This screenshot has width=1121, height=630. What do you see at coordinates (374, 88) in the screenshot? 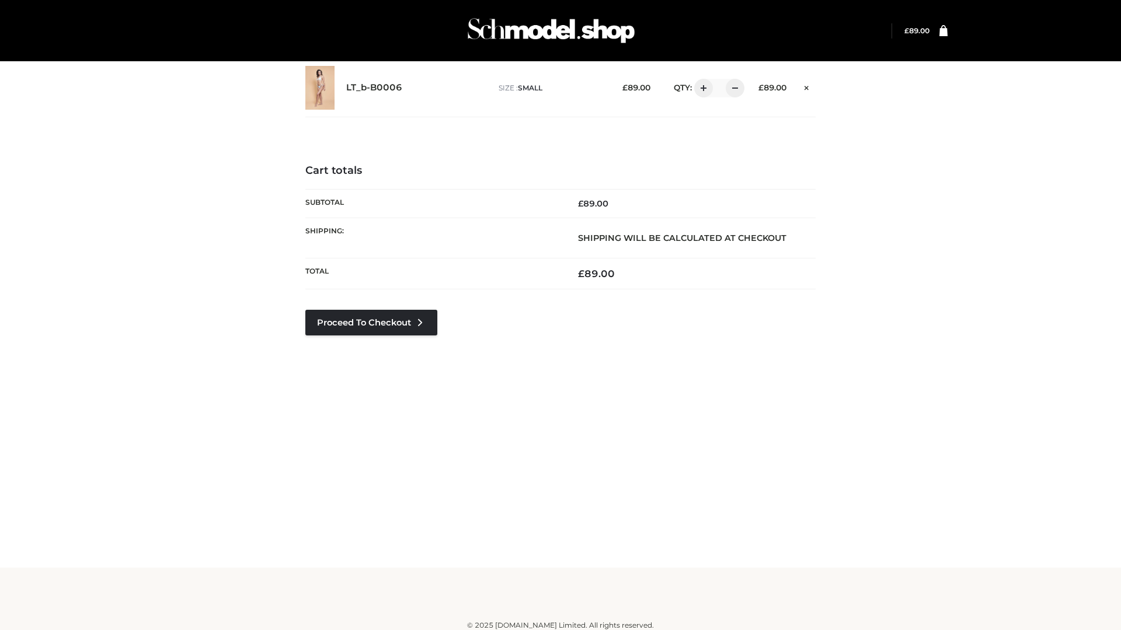
I see `a: LT_b-B0006` at bounding box center [374, 88].